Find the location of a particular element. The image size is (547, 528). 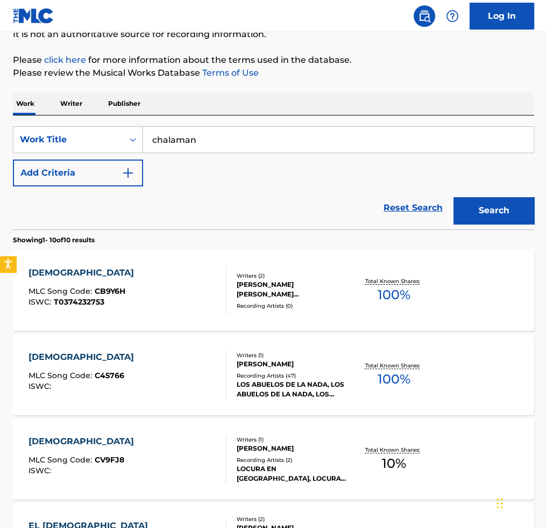

a: Public Search is located at coordinates (424, 16).